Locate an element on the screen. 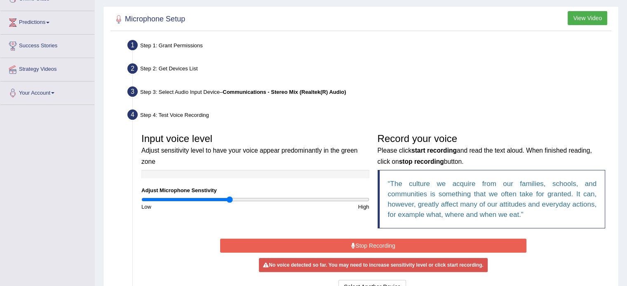  div: High is located at coordinates (314, 207).